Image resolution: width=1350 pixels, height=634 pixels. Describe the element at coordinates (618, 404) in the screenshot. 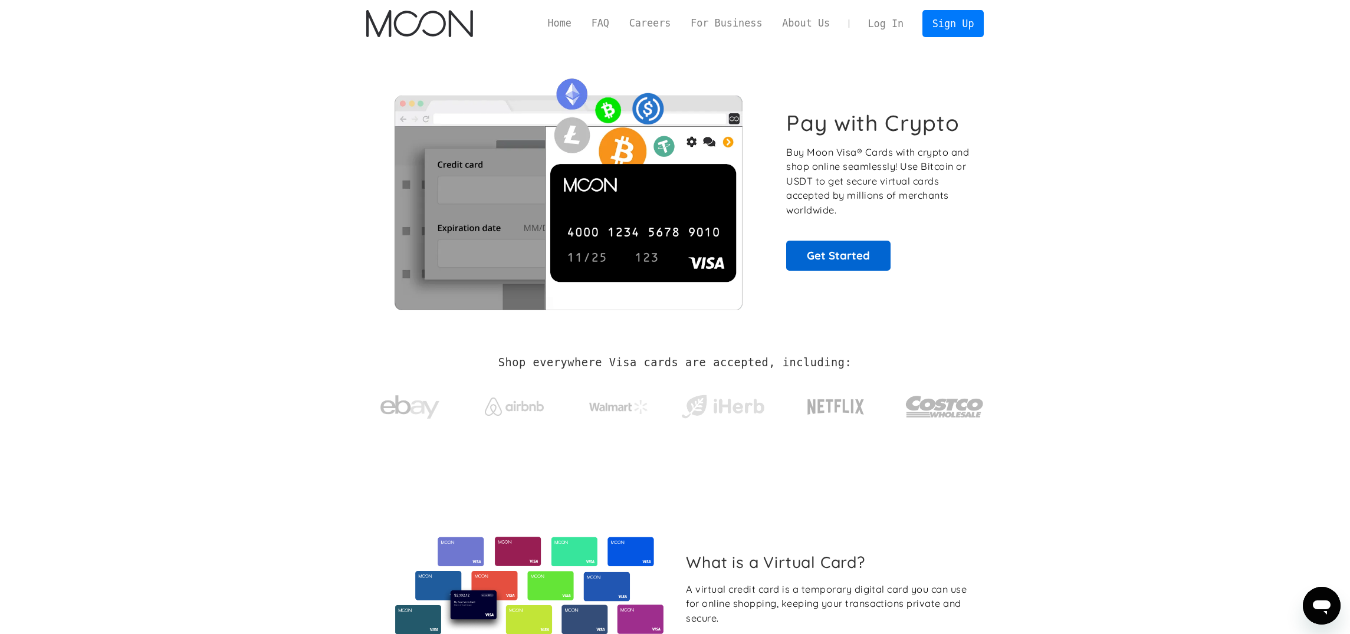

I see `a: Walmart` at that location.